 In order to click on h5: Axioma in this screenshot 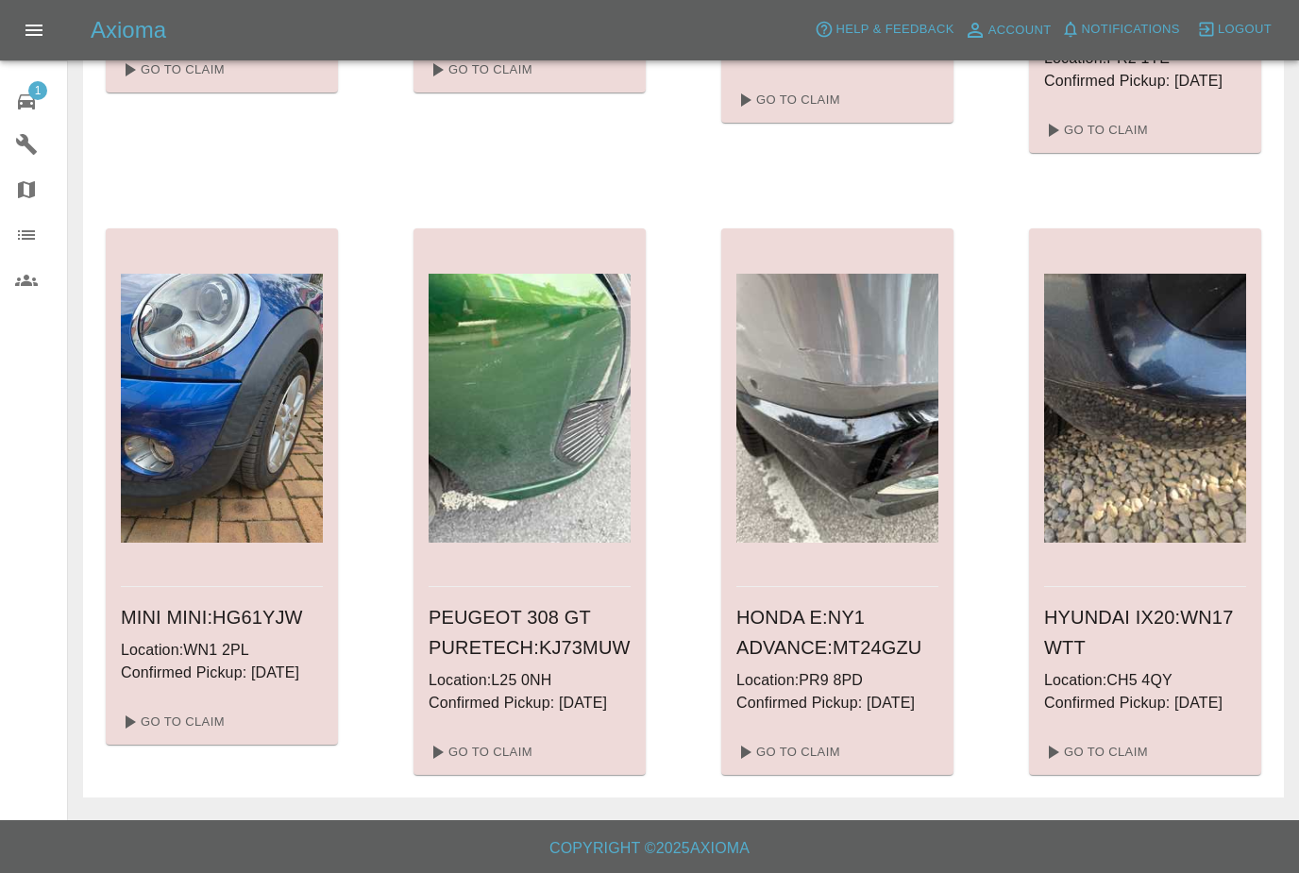, I will do `click(128, 30)`.